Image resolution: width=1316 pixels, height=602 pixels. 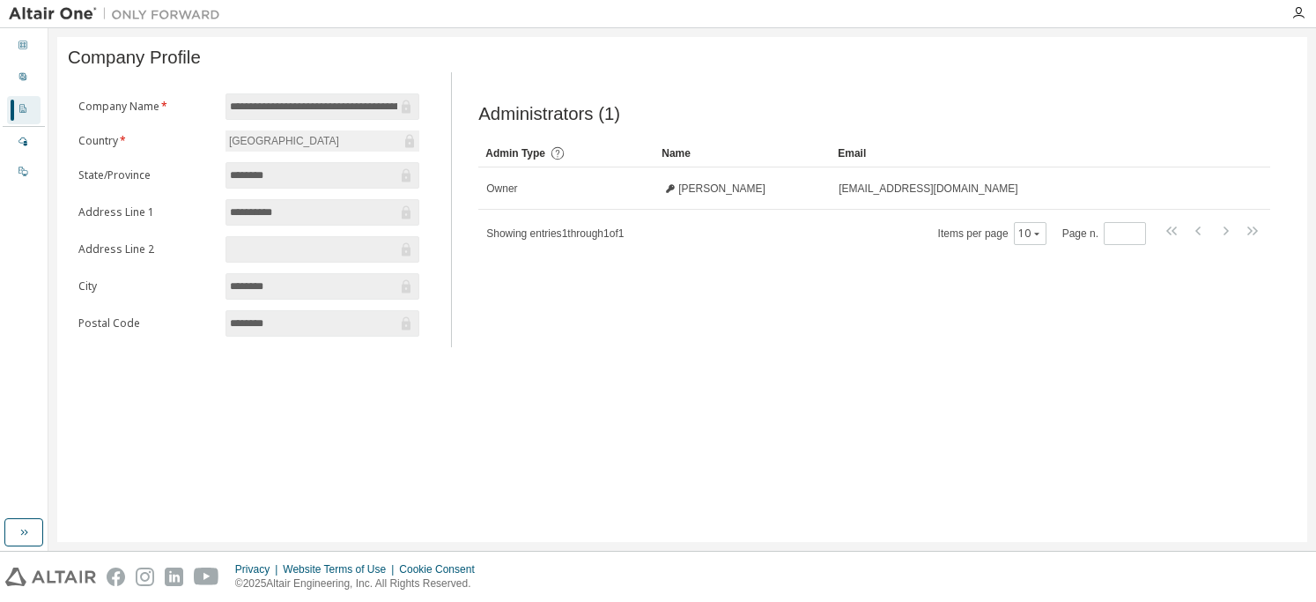 I want to click on label: Company Name, so click(x=146, y=107).